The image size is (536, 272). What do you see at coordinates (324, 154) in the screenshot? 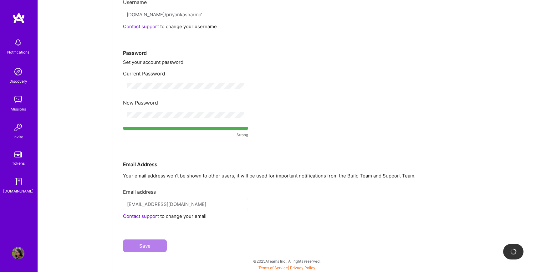
I see `div: Email Address` at bounding box center [324, 154].